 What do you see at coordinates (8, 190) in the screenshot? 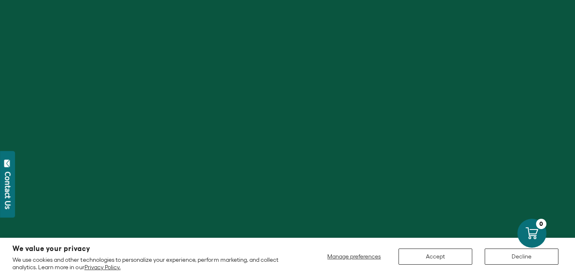
I see `div: Contact Us` at bounding box center [8, 190].